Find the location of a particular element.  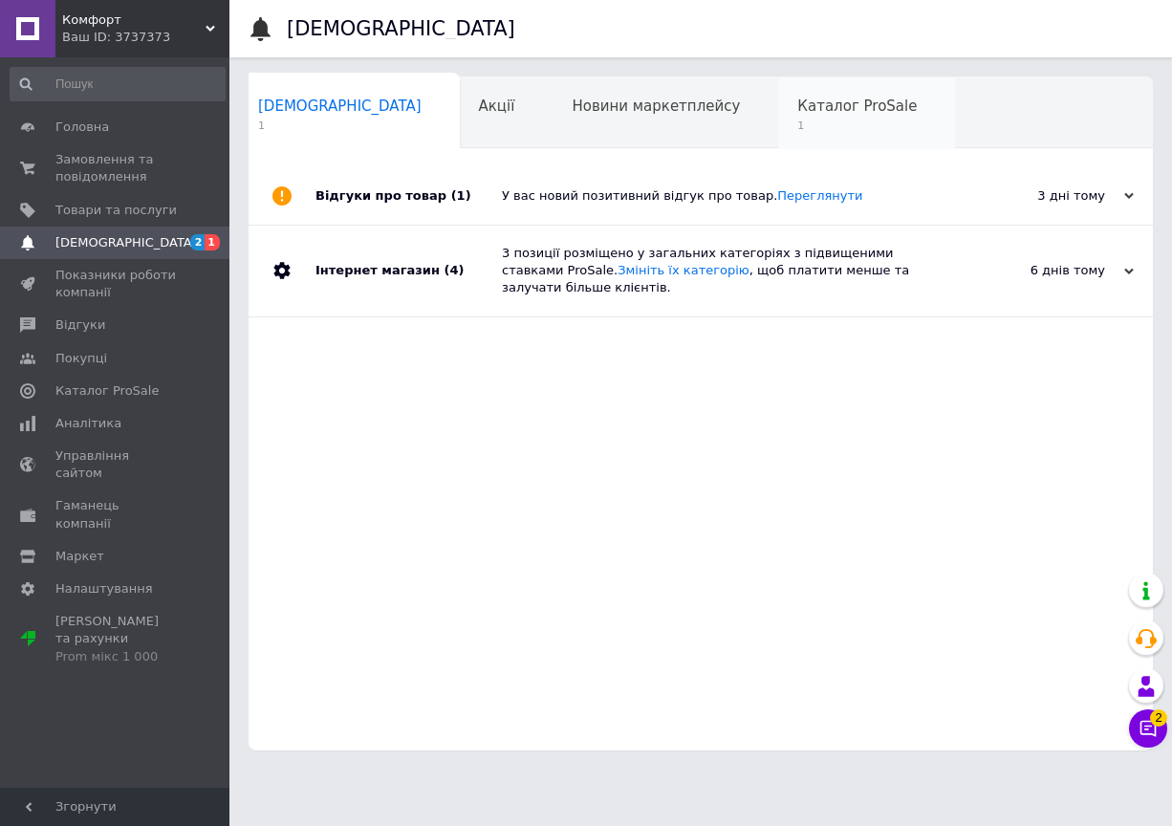

span: Гаманець компанії is located at coordinates (116, 514).